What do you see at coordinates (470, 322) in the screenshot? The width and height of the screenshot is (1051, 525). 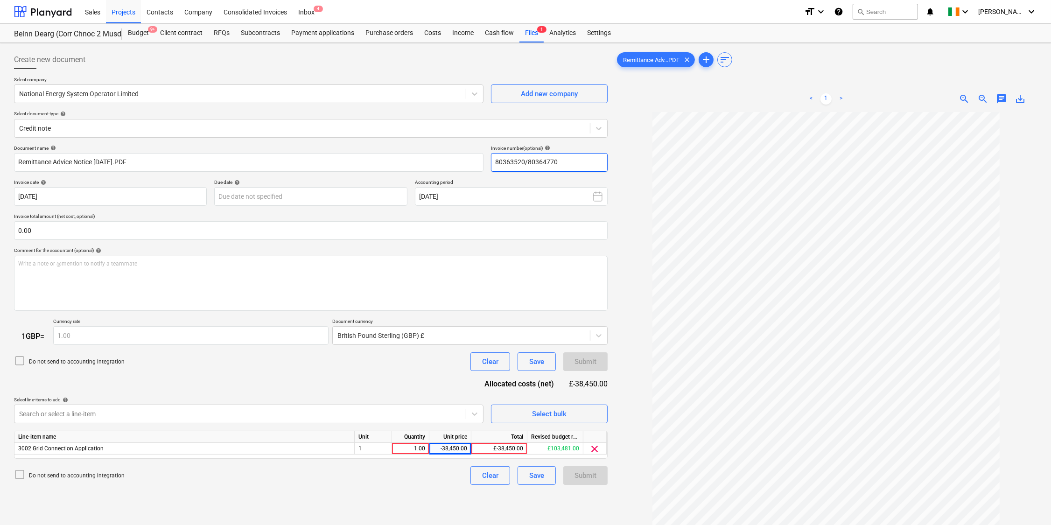 I see `p: Document currency` at bounding box center [470, 322].